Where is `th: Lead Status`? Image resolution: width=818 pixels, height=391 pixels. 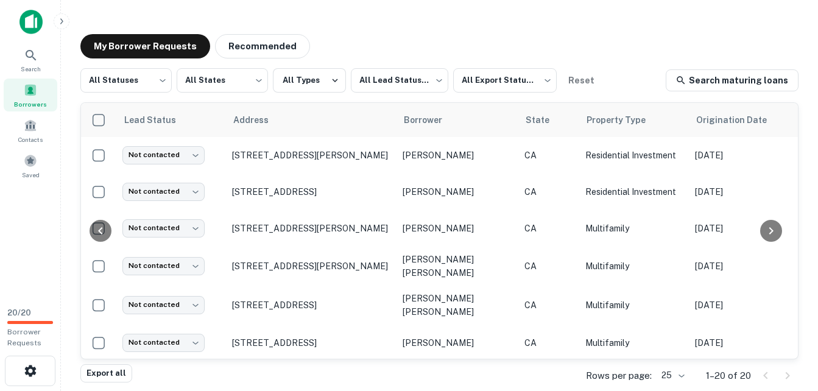 th: Lead Status is located at coordinates (171, 120).